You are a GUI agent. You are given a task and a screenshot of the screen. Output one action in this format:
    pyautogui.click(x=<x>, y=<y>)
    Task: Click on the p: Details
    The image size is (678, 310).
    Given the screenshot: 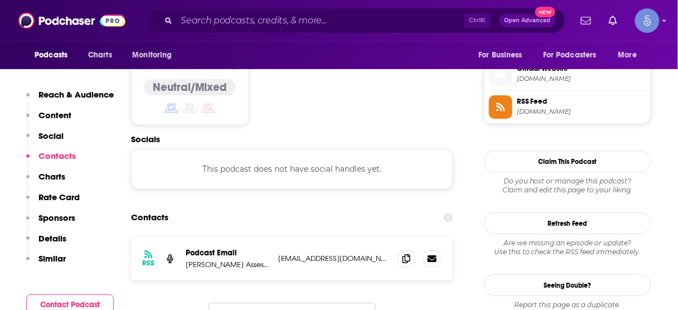 What is the action you would take?
    pyautogui.click(x=52, y=238)
    